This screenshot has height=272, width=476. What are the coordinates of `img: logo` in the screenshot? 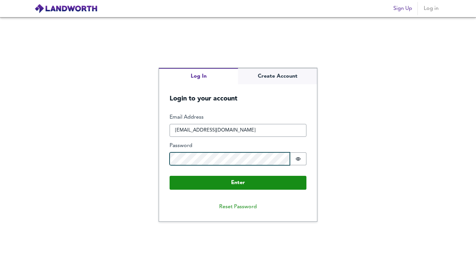 It's located at (66, 9).